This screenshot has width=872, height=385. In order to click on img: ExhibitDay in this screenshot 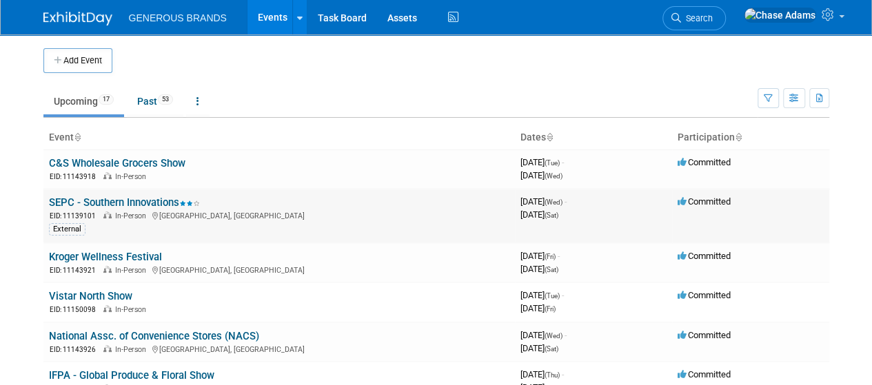, I will do `click(78, 19)`.